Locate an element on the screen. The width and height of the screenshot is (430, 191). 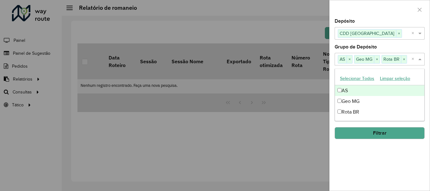
span: Rota BR is located at coordinates (392, 59).